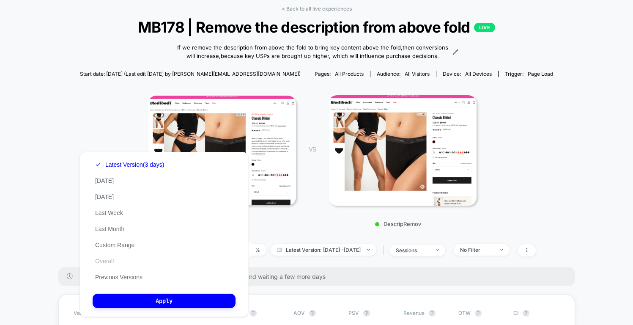 Image resolution: width=633 pixels, height=325 pixels. I want to click on img: calendar, so click(279, 250).